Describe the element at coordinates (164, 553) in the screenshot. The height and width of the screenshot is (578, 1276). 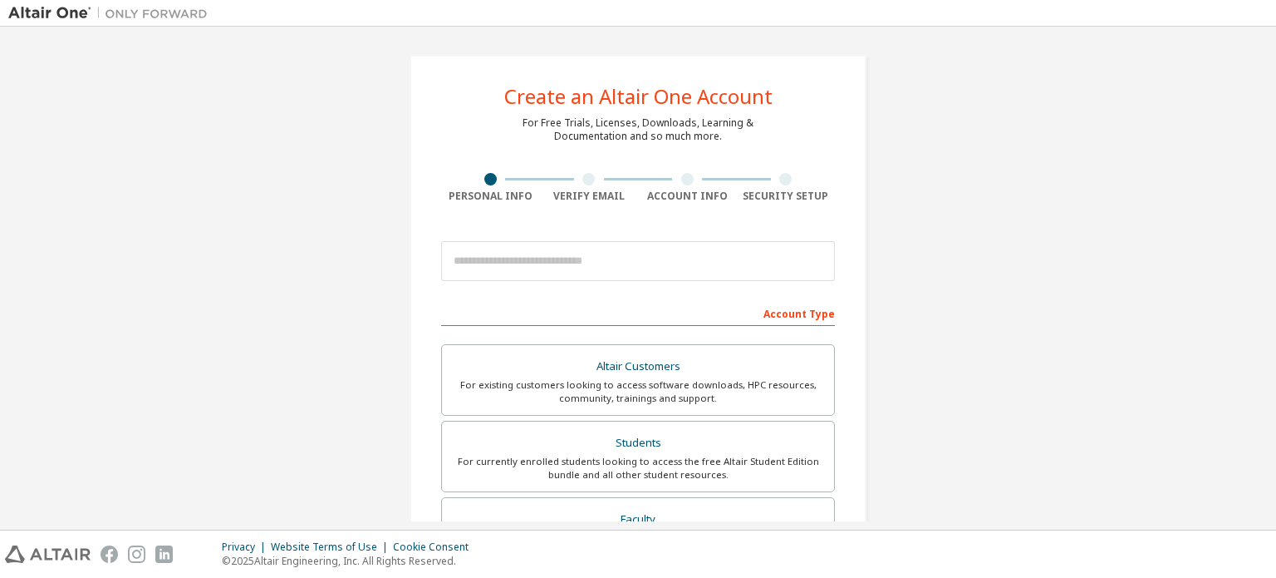
I see `img: linkedin.svg` at that location.